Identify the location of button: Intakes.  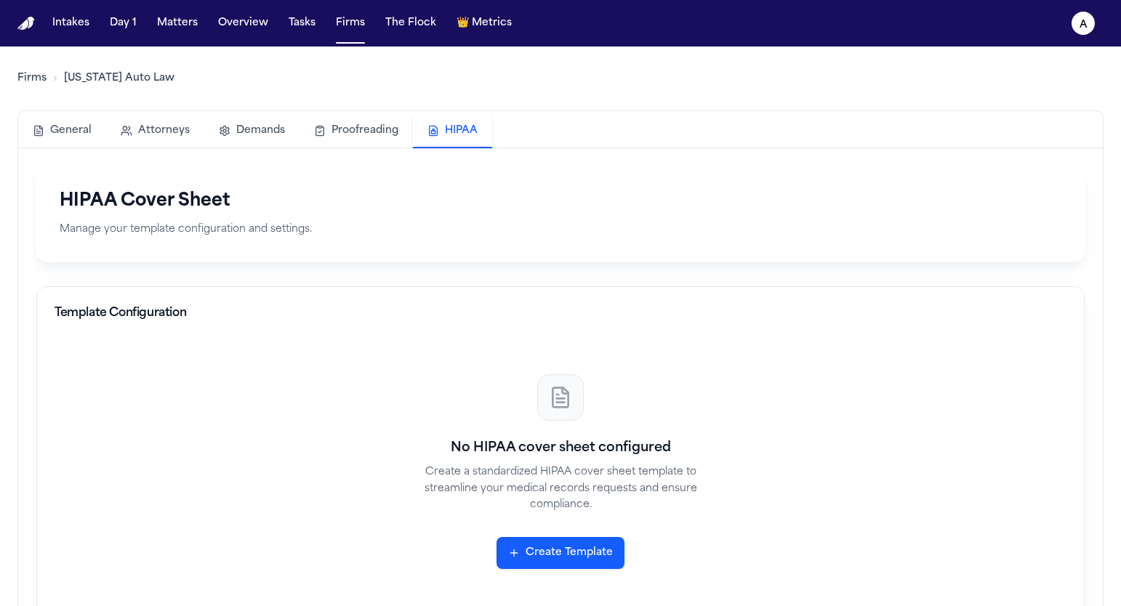
(71, 23).